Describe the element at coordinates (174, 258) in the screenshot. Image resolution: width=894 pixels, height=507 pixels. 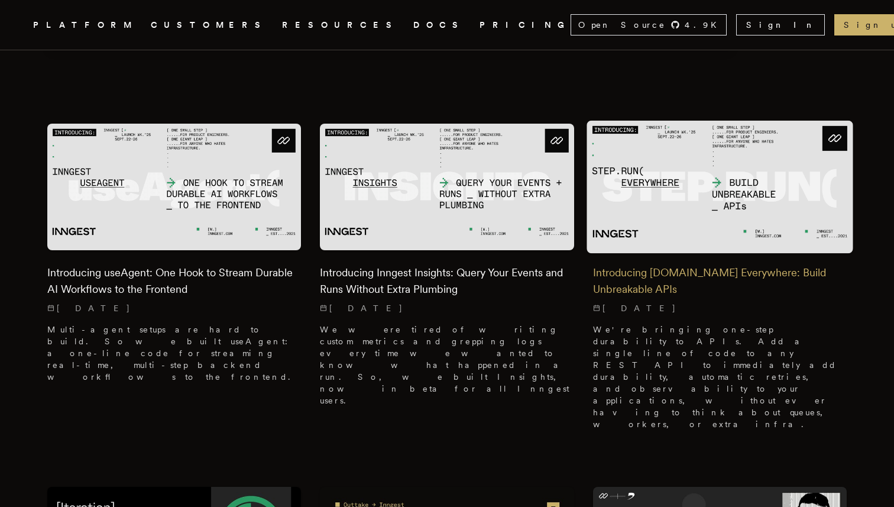
I see `a: Featured image for Introducing useAgent: One Hook to Stream Durable AI Workflows to the Frontend ...` at that location.